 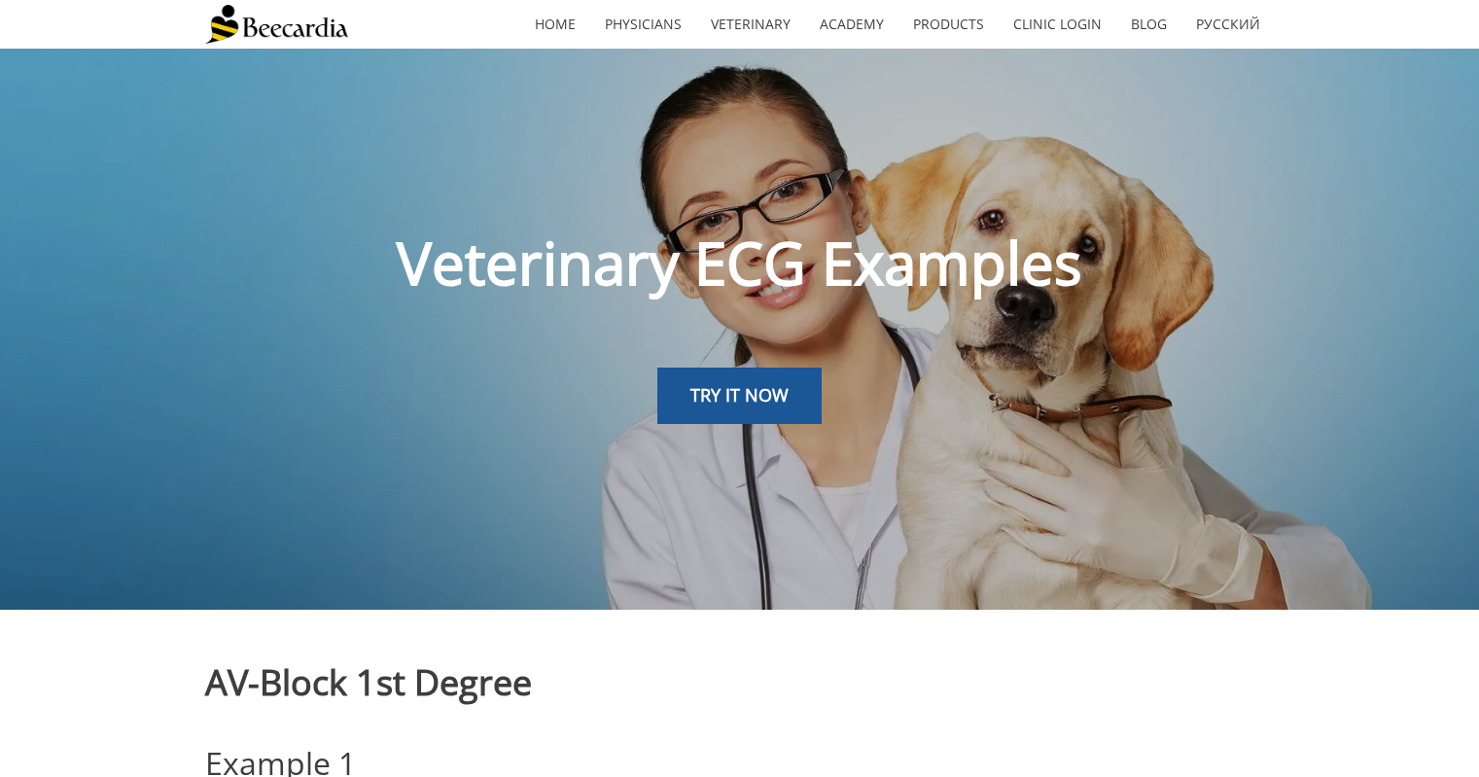 What do you see at coordinates (739, 263) in the screenshot?
I see `span: Veterinary ECG Examples` at bounding box center [739, 263].